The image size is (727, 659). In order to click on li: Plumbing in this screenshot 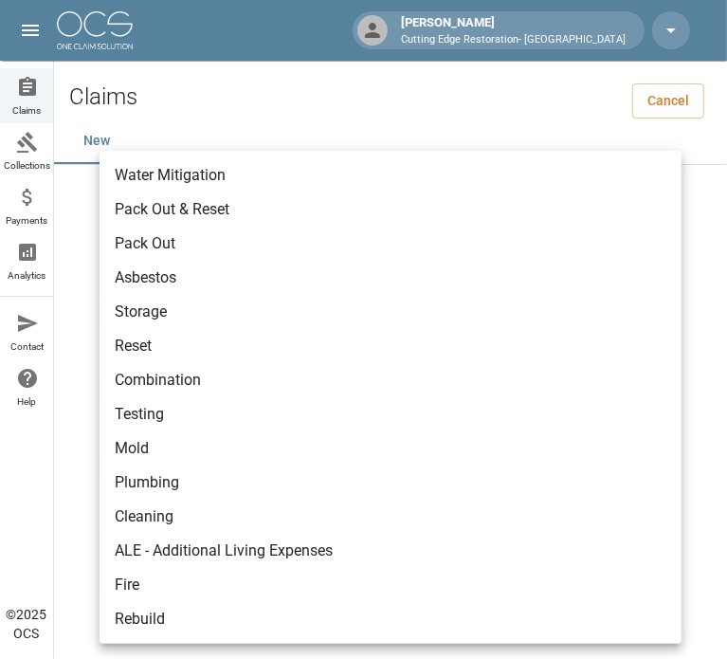, I will do `click(391, 483)`.